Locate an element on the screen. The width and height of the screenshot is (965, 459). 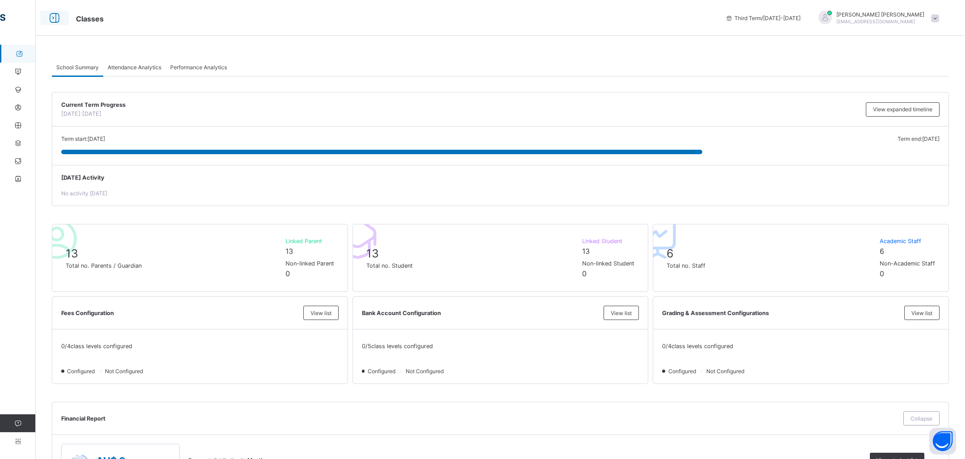
span: Current Term Progress is located at coordinates (461, 105).